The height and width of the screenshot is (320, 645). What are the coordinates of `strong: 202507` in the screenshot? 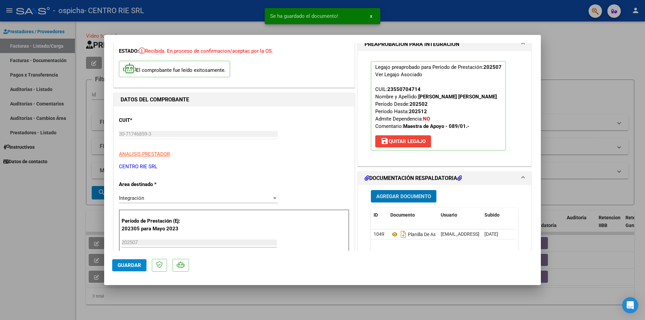 It's located at (492, 67).